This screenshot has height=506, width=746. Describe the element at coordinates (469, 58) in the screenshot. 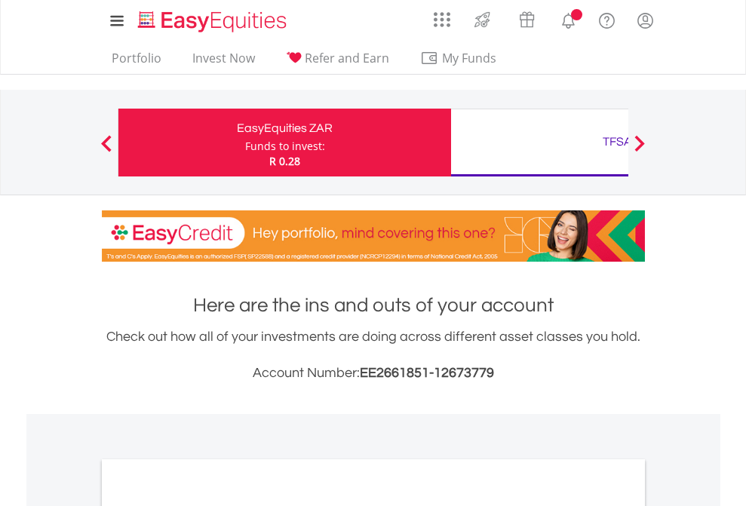

I see `span: My Funds` at that location.